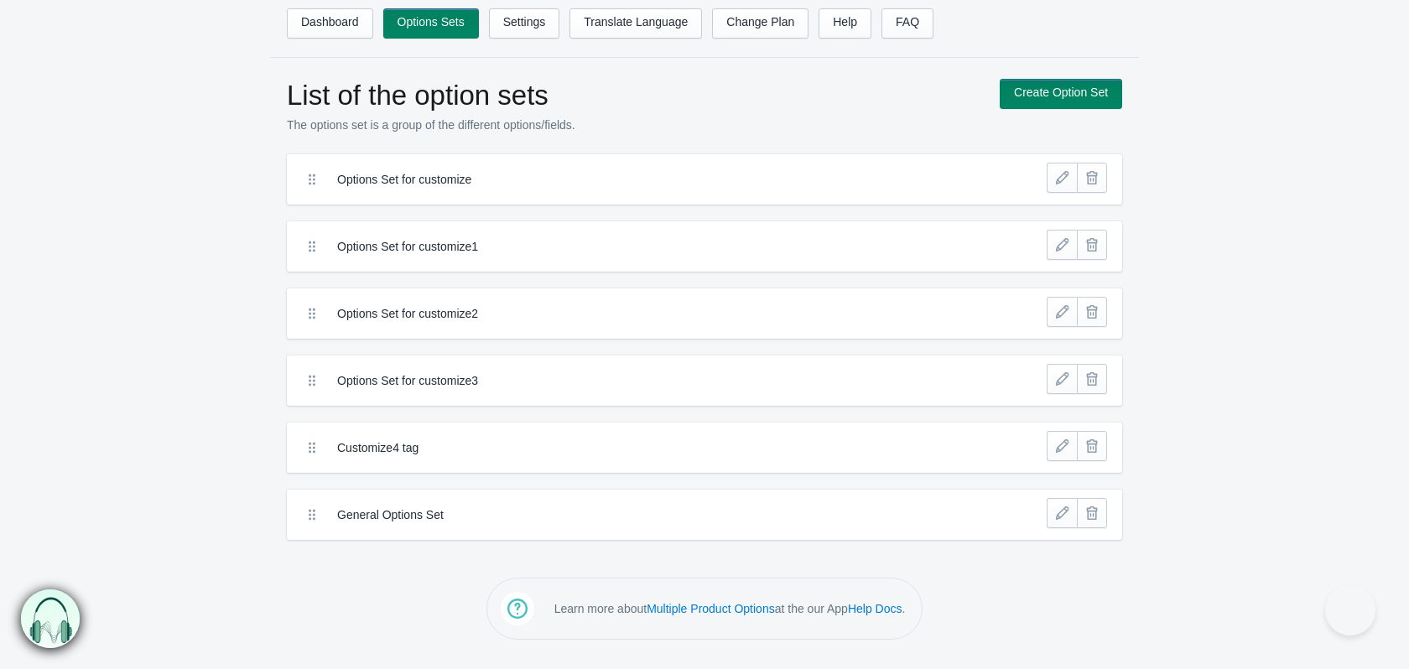 The height and width of the screenshot is (669, 1409). What do you see at coordinates (330, 23) in the screenshot?
I see `a: Dashboard` at bounding box center [330, 23].